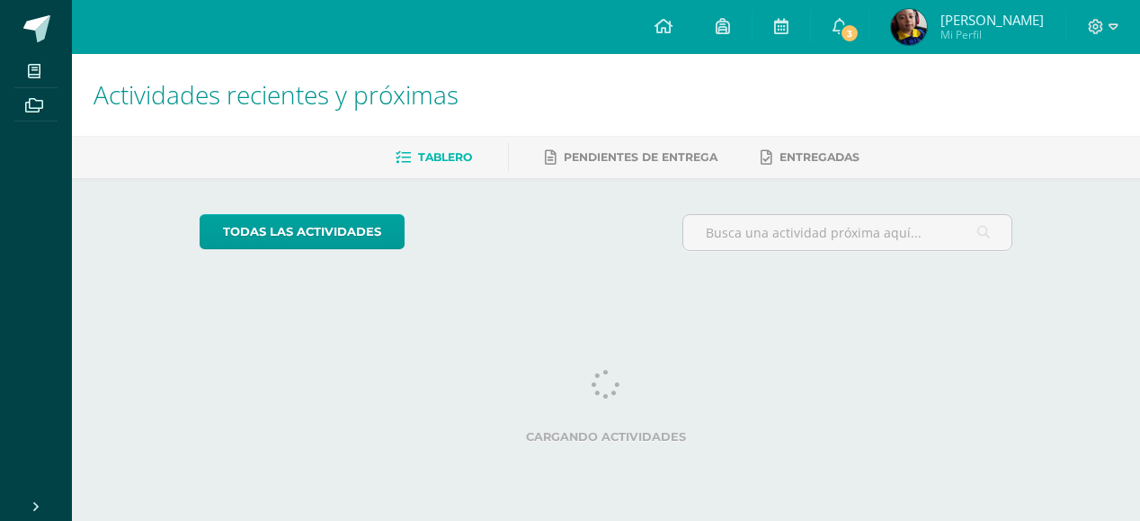 This screenshot has width=1140, height=521. I want to click on span: Tablero, so click(445, 156).